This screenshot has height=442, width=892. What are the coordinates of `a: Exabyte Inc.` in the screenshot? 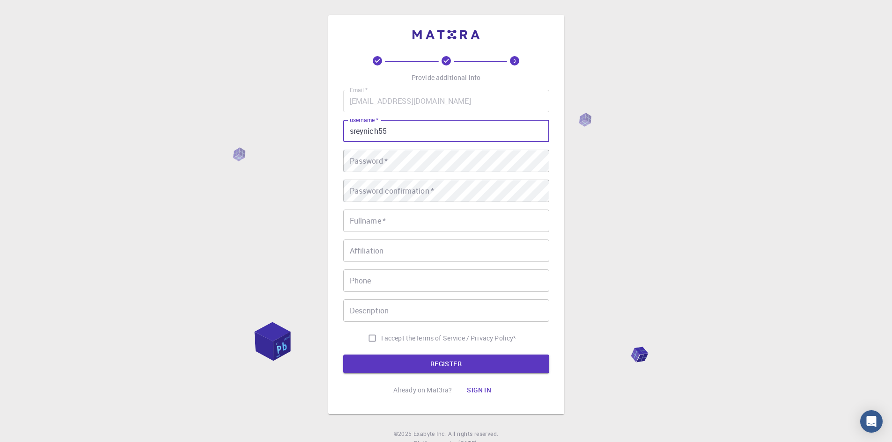 It's located at (430, 434).